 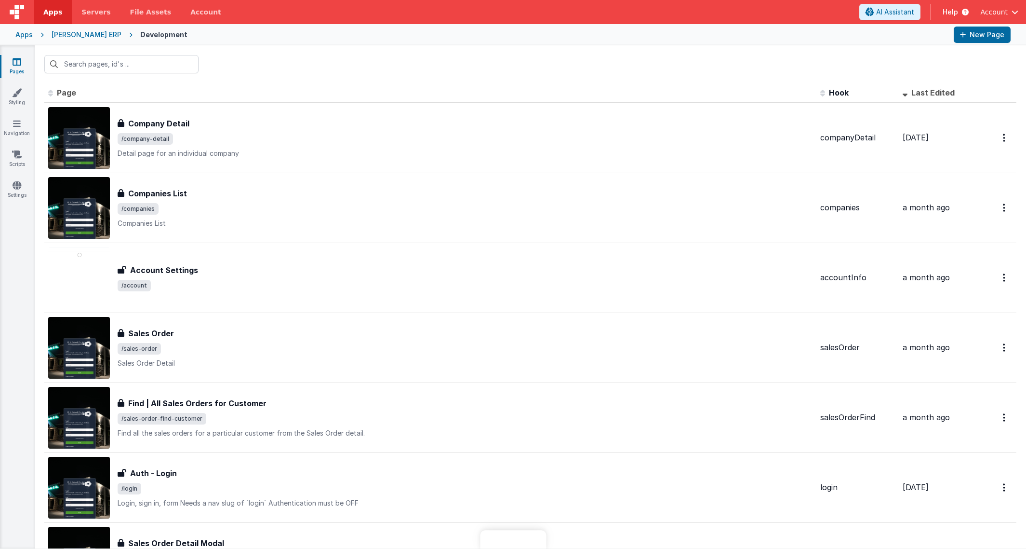 I want to click on span: AI Assistant, so click(x=895, y=12).